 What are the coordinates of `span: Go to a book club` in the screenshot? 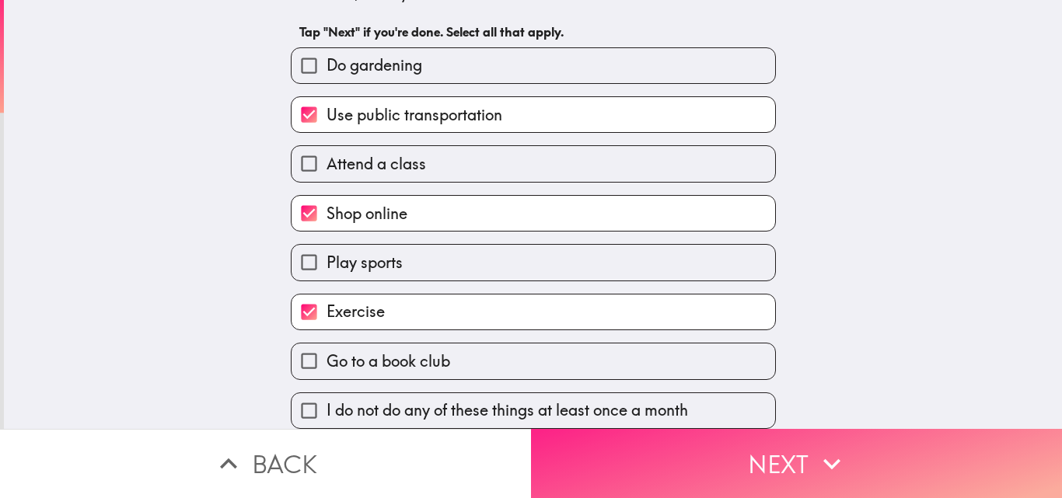 It's located at (388, 361).